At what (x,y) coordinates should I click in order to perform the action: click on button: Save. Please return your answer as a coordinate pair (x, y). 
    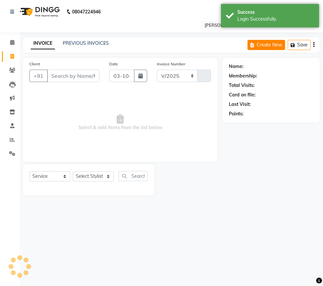
    Looking at the image, I should click on (299, 45).